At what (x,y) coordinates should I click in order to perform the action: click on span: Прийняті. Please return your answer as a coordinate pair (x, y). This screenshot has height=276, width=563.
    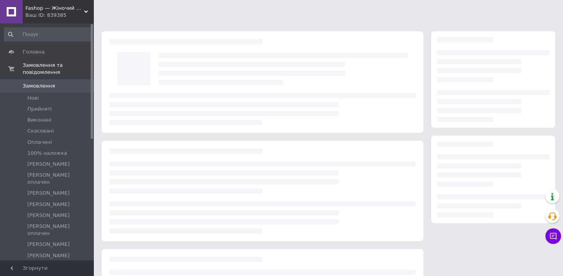
    Looking at the image, I should click on (39, 109).